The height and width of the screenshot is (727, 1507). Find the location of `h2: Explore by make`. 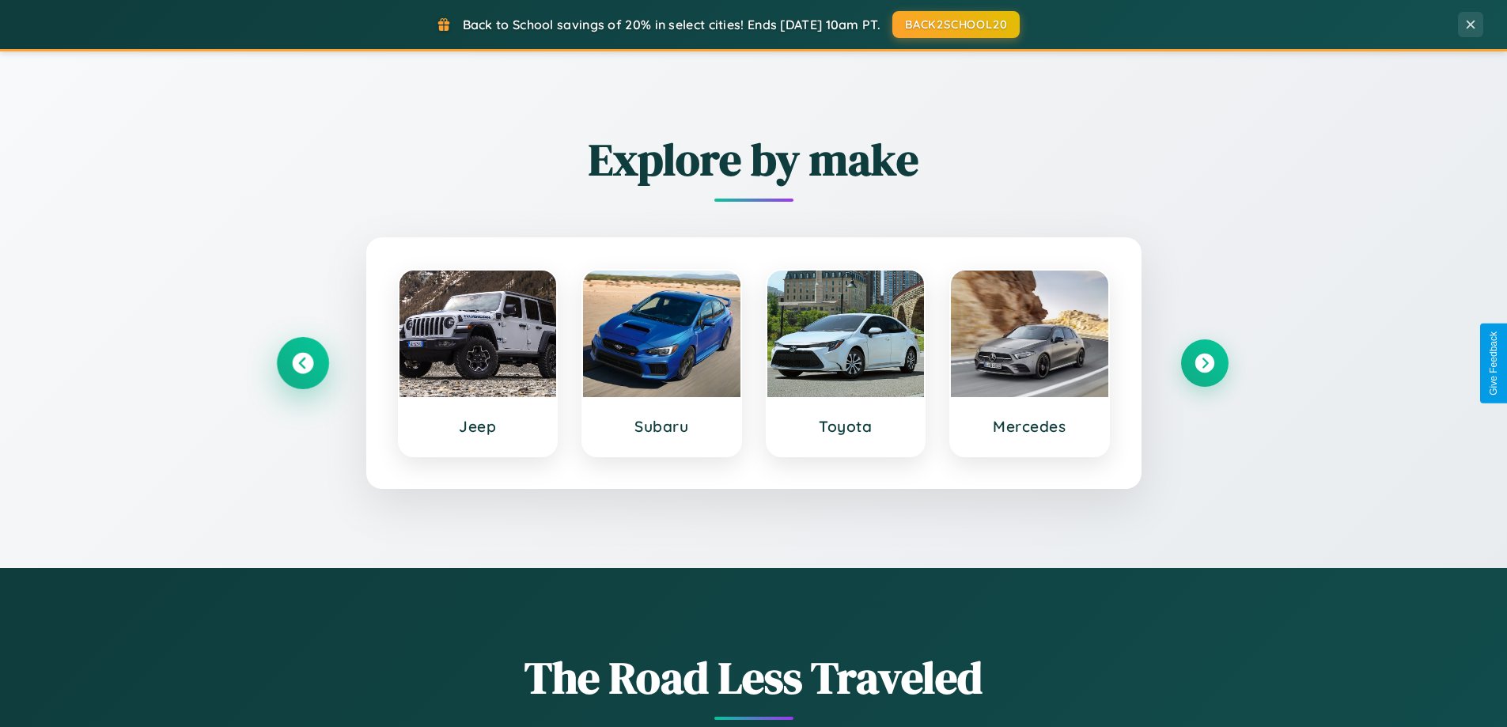

h2: Explore by make is located at coordinates (754, 159).